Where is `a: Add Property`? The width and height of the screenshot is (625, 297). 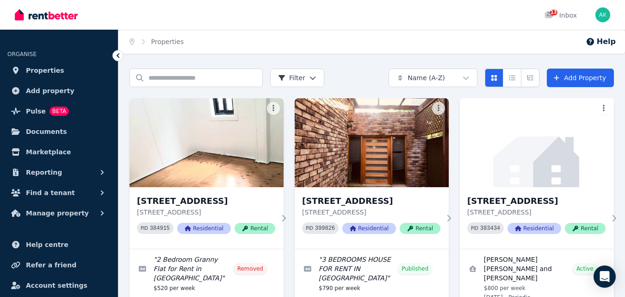
a: Add Property is located at coordinates (580, 78).